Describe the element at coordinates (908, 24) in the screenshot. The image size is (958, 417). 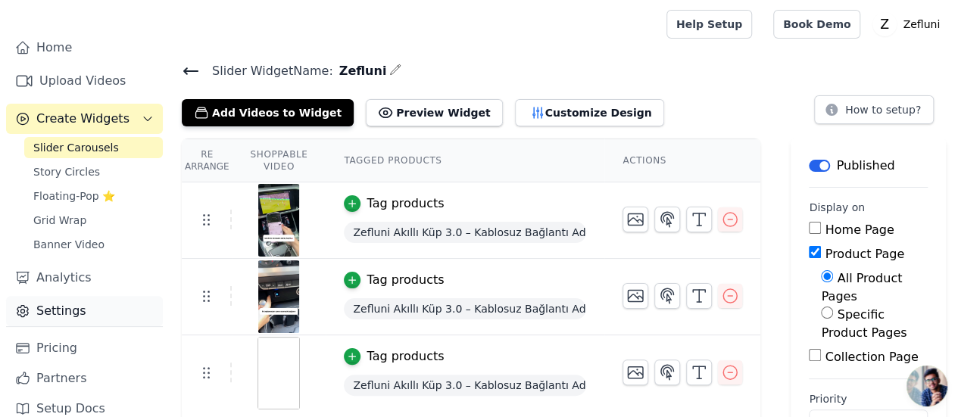
I see `button: Z Zefluni` at that location.